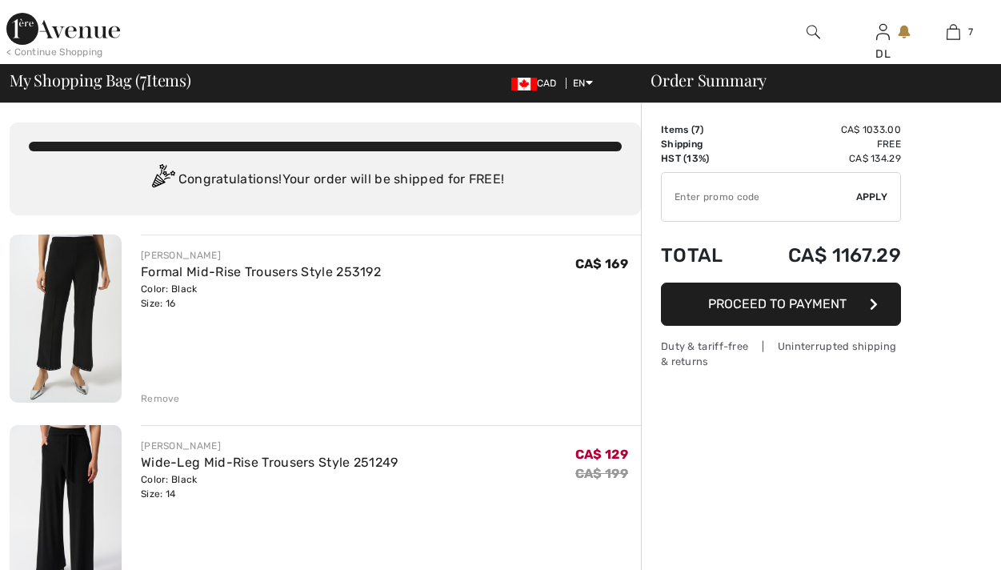 Image resolution: width=1001 pixels, height=570 pixels. I want to click on input: Promo code, so click(758, 197).